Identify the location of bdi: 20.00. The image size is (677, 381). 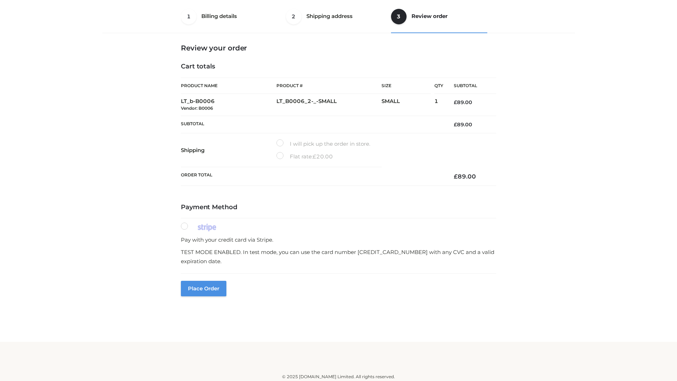
(323, 156).